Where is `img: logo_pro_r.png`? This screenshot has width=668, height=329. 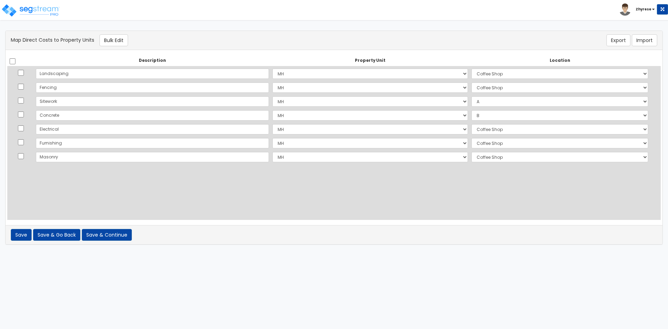 img: logo_pro_r.png is located at coordinates (31, 10).